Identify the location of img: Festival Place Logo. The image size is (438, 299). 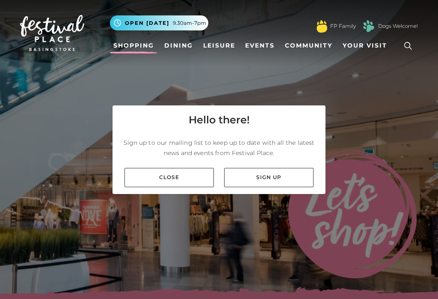
(52, 33).